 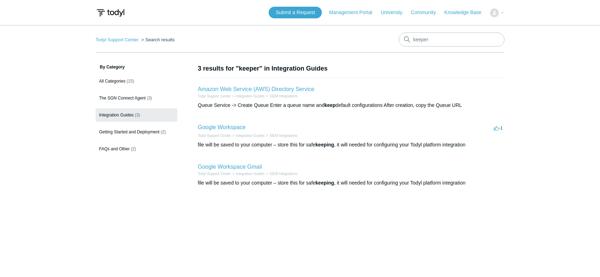 What do you see at coordinates (427, 12) in the screenshot?
I see `a: Community` at bounding box center [427, 12].